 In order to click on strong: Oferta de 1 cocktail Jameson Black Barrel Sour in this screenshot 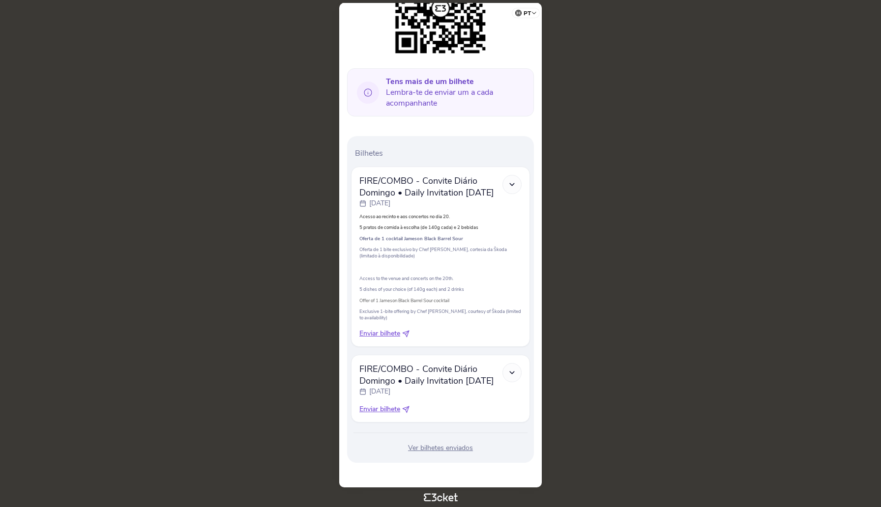, I will do `click(411, 238)`.